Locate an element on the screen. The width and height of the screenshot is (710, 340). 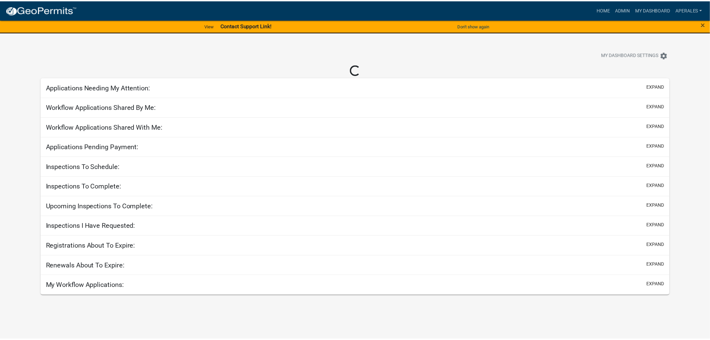
h5: Upcoming Inspections To Complete: is located at coordinates (100, 206).